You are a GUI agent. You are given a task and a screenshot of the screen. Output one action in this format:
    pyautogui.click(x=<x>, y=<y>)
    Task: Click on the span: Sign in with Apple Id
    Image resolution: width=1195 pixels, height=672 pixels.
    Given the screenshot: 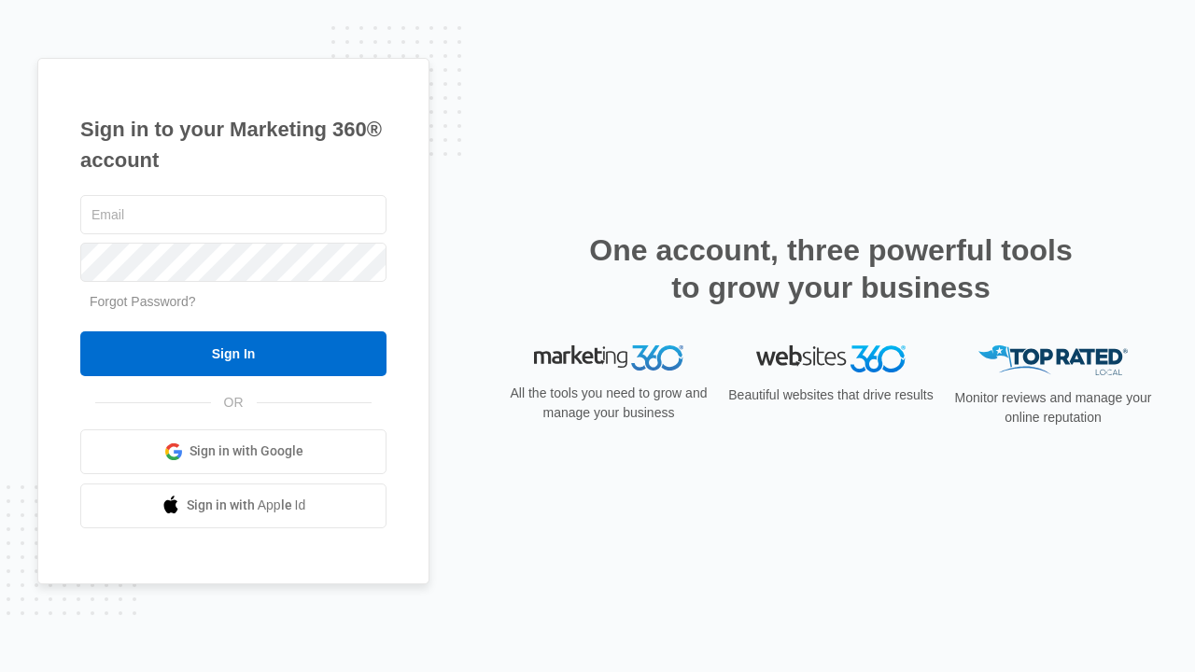 What is the action you would take?
    pyautogui.click(x=246, y=505)
    